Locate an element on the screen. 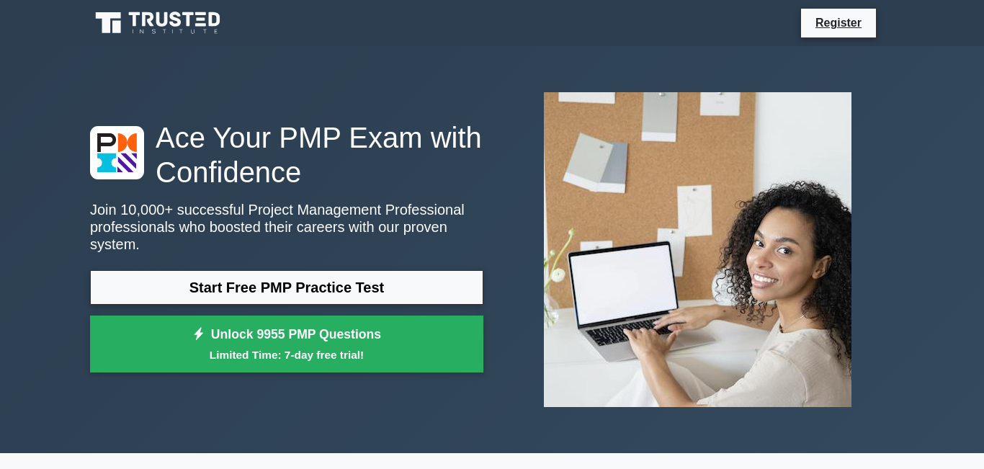 The height and width of the screenshot is (469, 984). small: Limited Time: 7-day free trial! is located at coordinates (287, 355).